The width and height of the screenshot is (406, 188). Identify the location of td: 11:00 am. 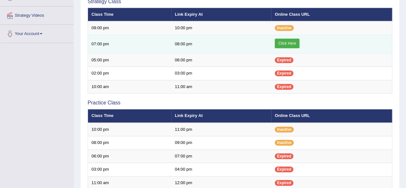
(222, 87).